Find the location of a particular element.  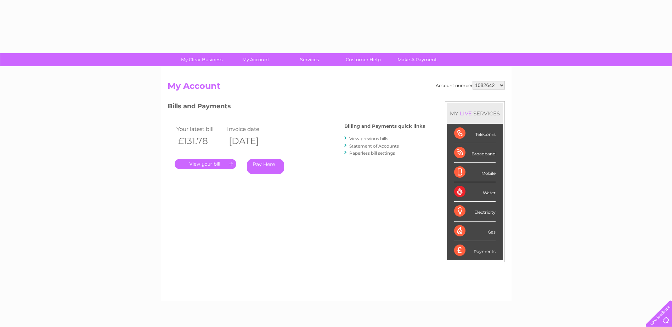

div: Mobile is located at coordinates (475, 173).